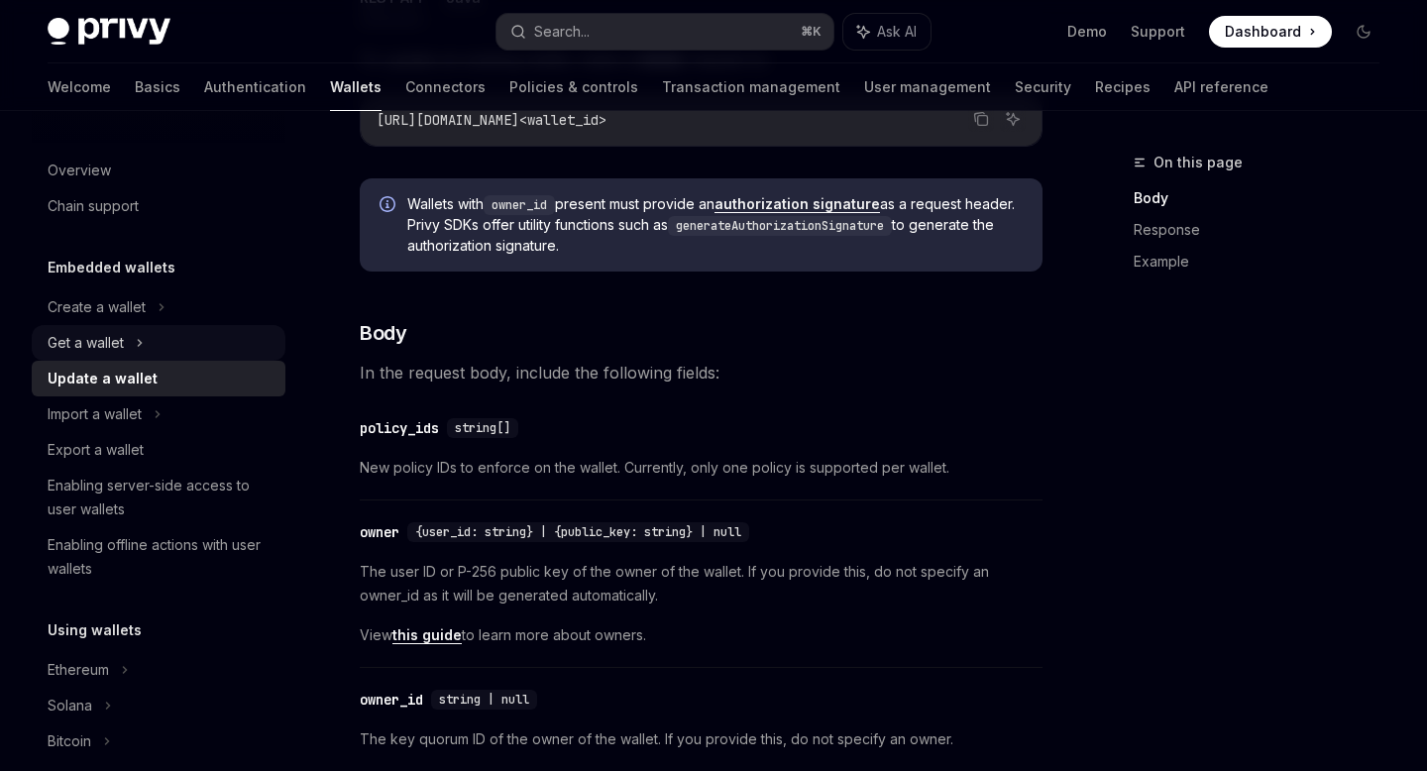  What do you see at coordinates (159, 170) in the screenshot?
I see `a: Overview` at bounding box center [159, 170].